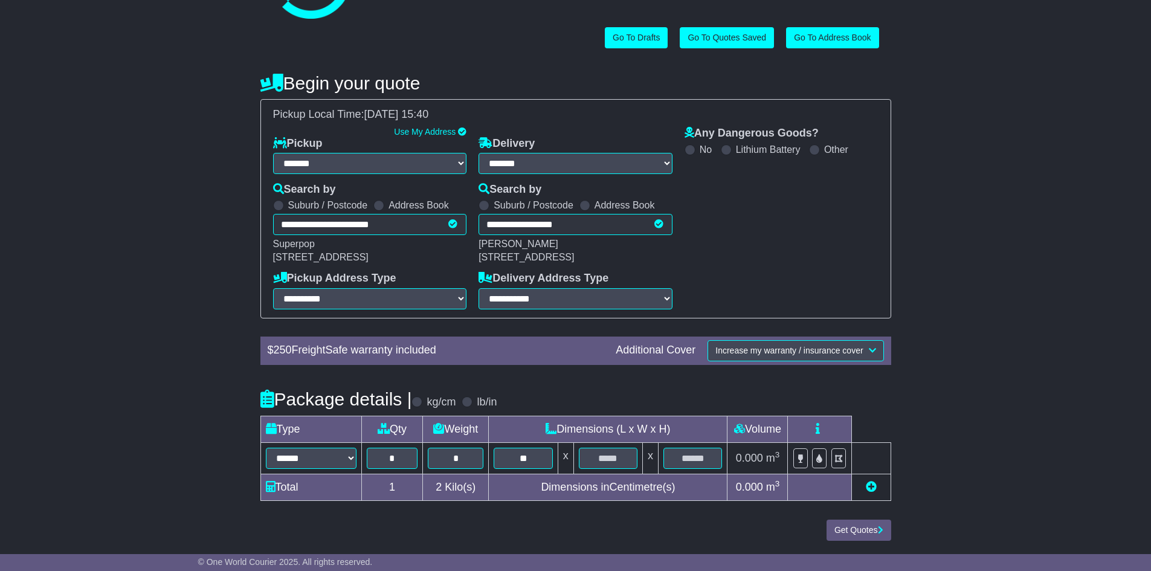 This screenshot has height=571, width=1151. I want to click on label: lb/in, so click(486, 402).